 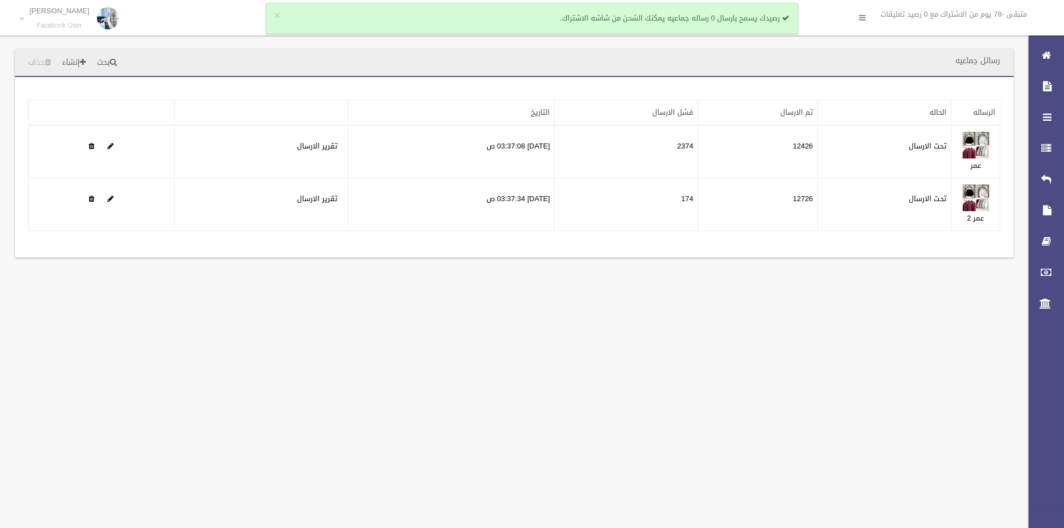 I want to click on a: عمر 2, so click(x=975, y=218).